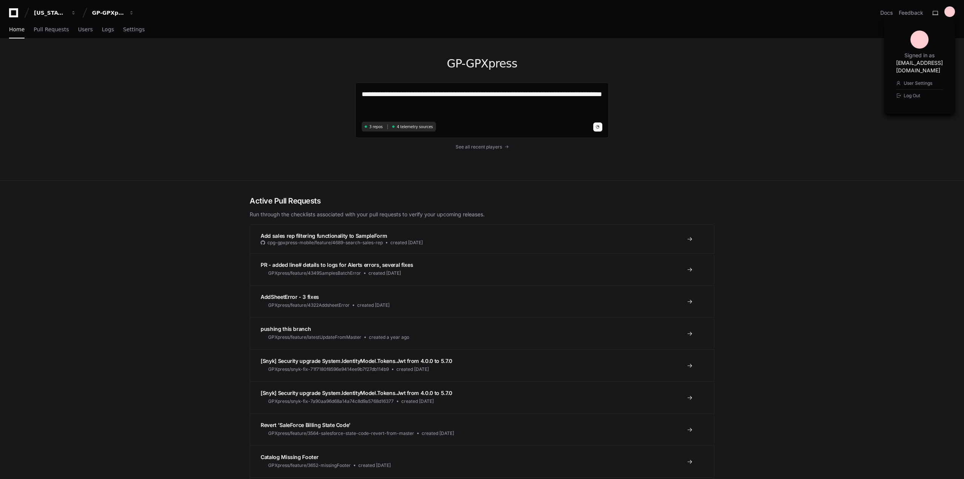 The width and height of the screenshot is (964, 479). Describe the element at coordinates (482, 269) in the screenshot. I see `a: PR - added line# details to logs for Alerts errors, several fixesGPXpress/feature/4349SamplesBatc...` at that location.